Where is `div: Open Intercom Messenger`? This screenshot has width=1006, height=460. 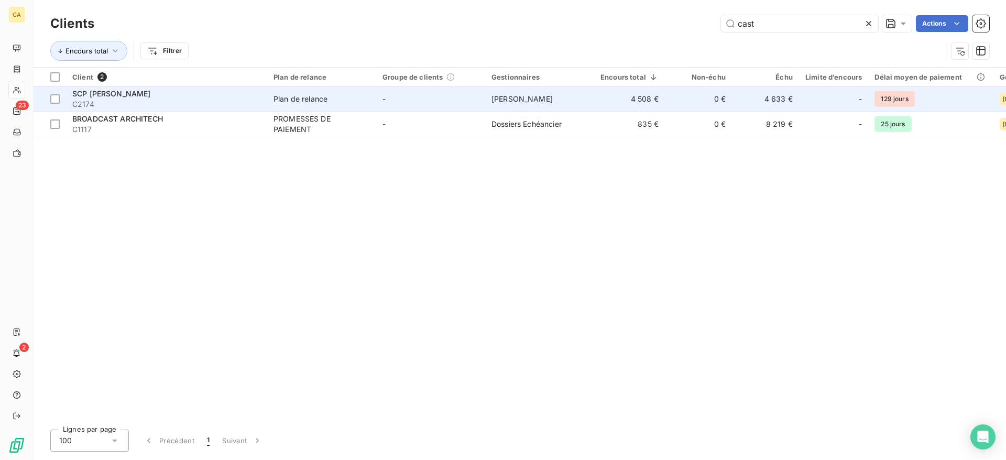 div: Open Intercom Messenger is located at coordinates (983, 437).